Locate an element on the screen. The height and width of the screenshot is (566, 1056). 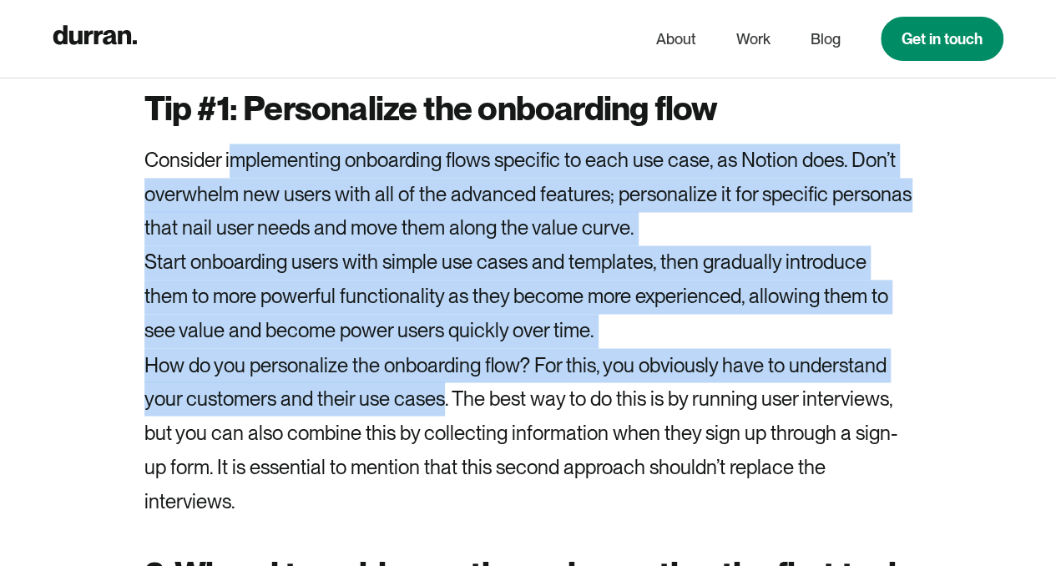
p: Start onboarding users with simple use cases and templates, then gradually introduce them to more... is located at coordinates (528, 296).